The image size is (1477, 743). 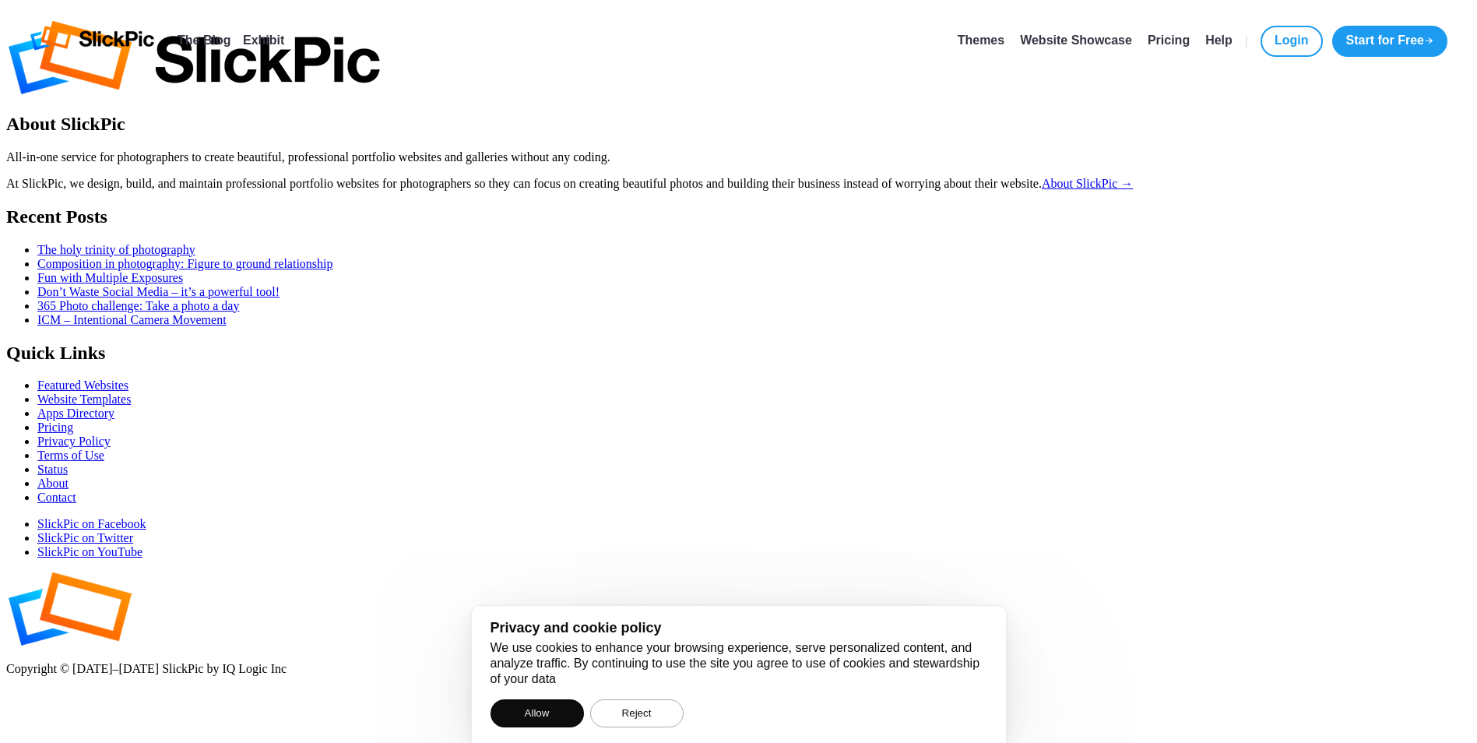 I want to click on h2: Recent Posts, so click(x=738, y=217).